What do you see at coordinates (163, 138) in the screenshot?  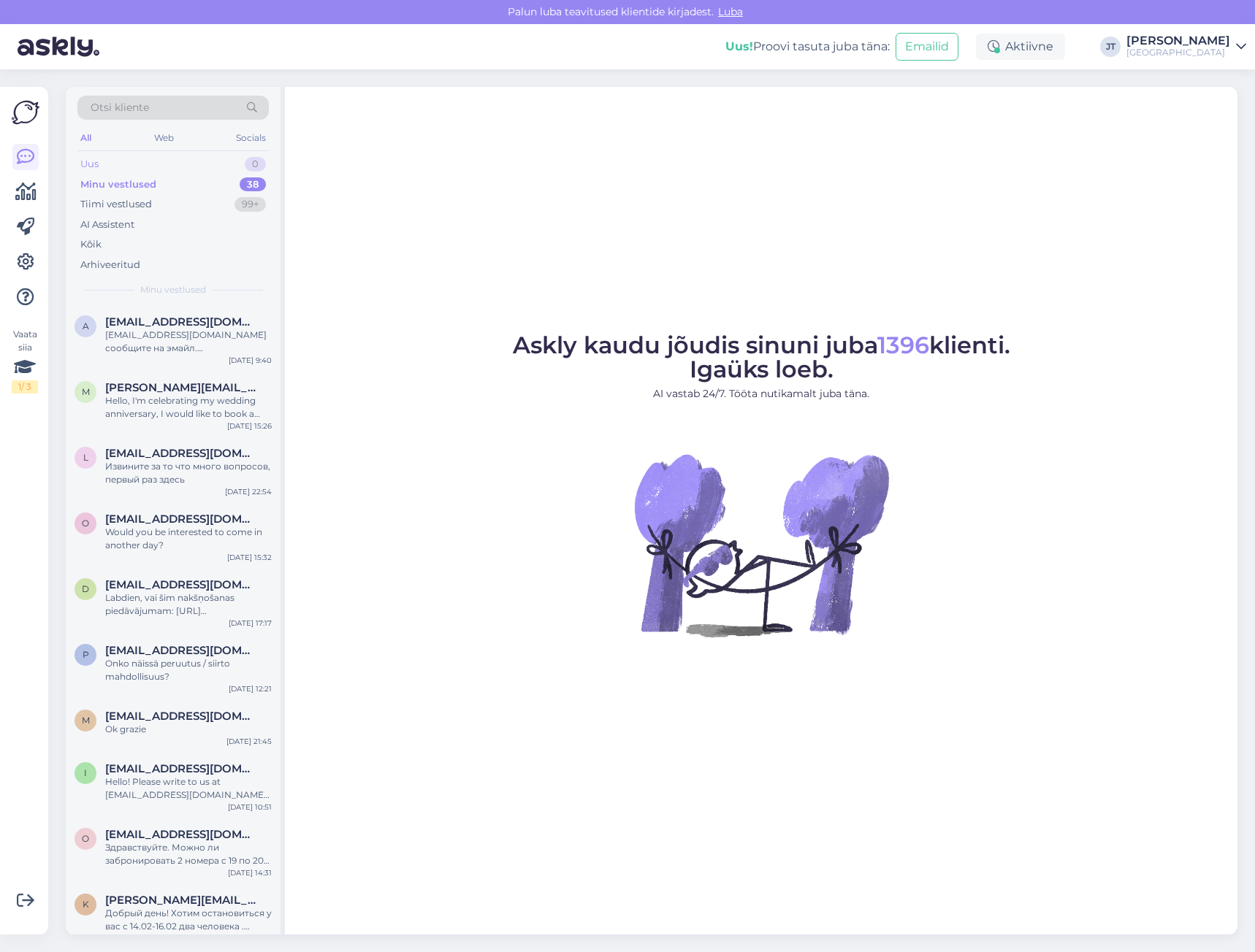 I see `div: Web` at bounding box center [163, 138].